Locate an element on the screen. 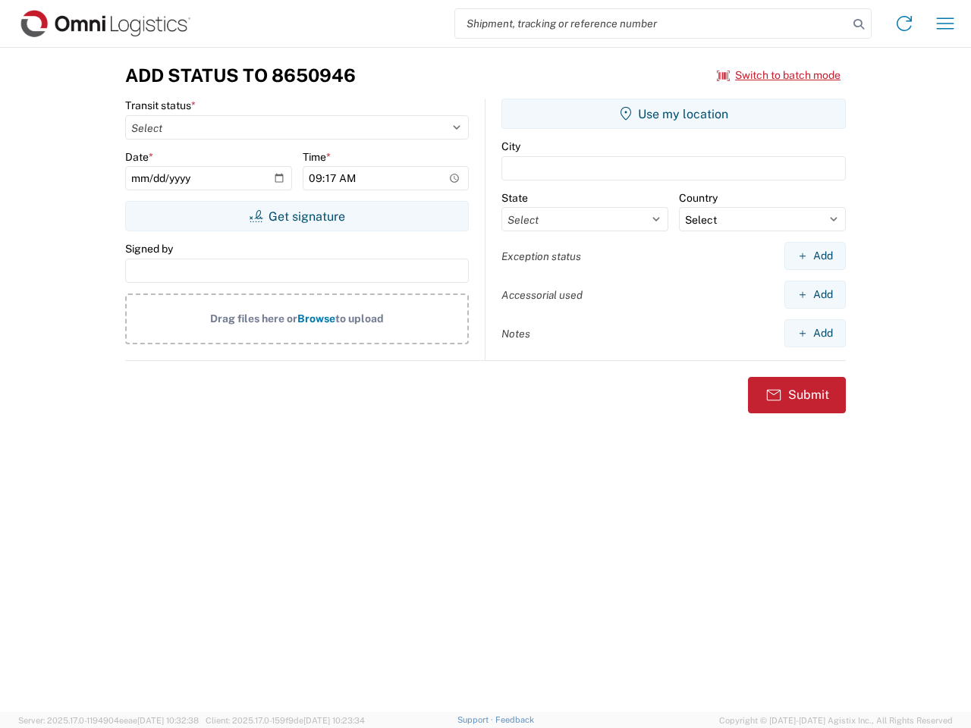 The image size is (971, 728). span: Client: 2025.17.0-159f9de is located at coordinates (285, 720).